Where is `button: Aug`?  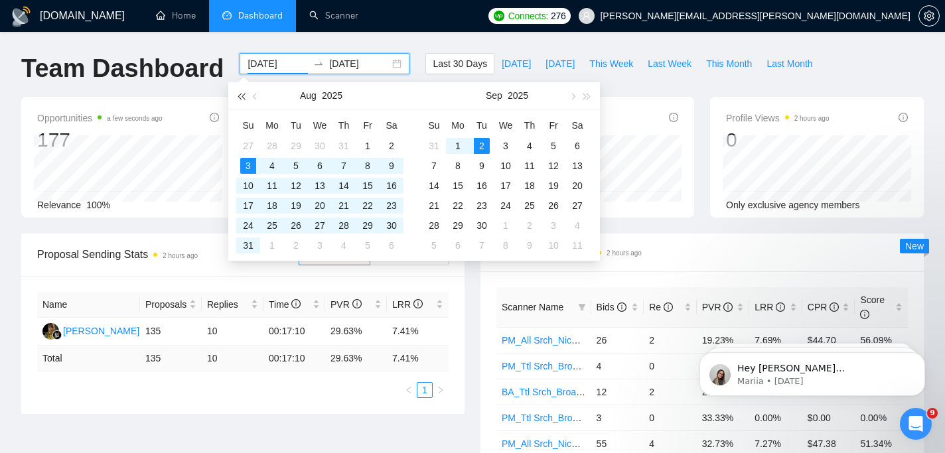 button: Aug is located at coordinates (308, 96).